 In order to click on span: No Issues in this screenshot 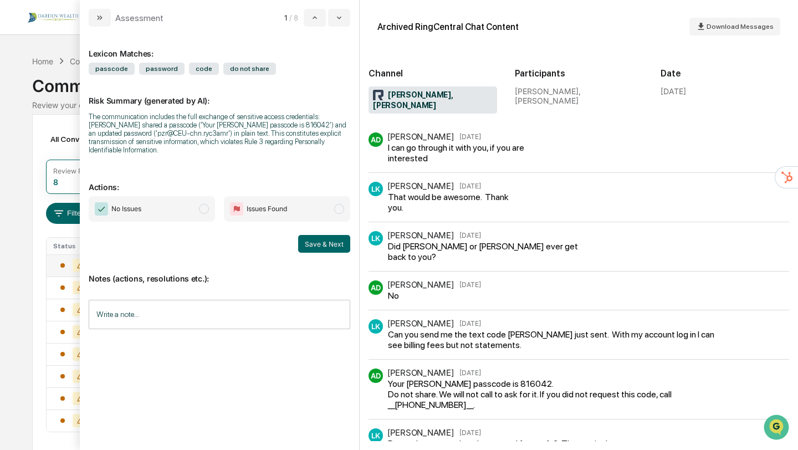, I will do `click(126, 209)`.